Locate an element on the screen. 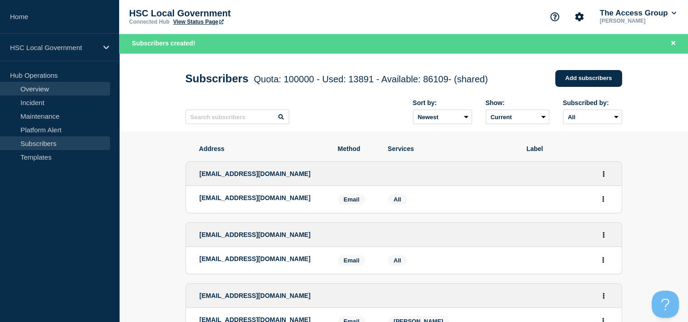  div: Sort by: is located at coordinates (443, 103).